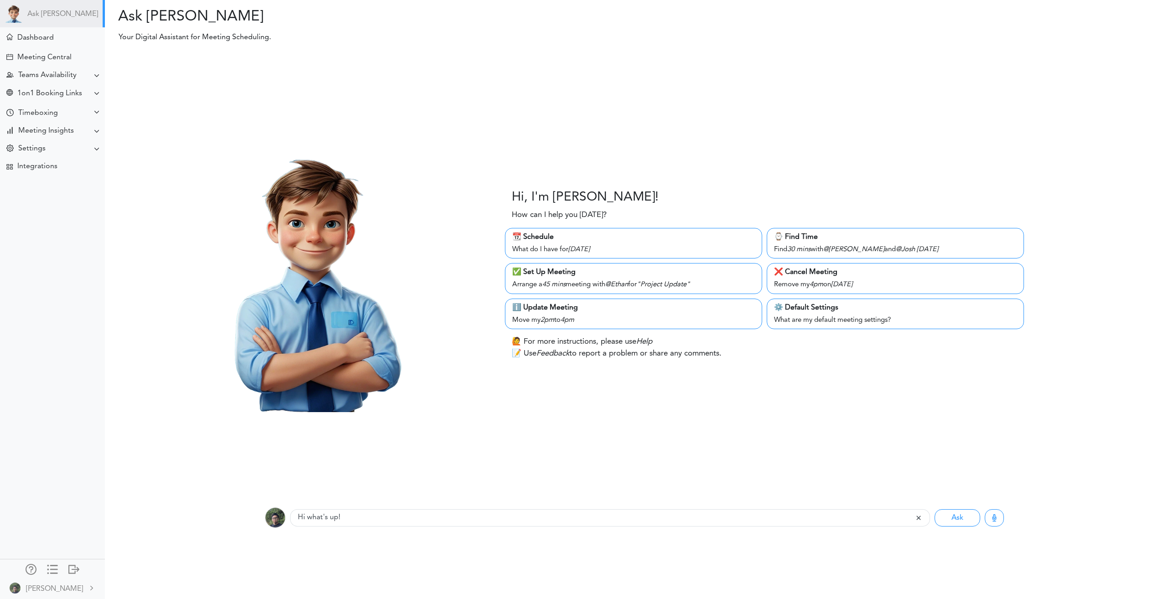 The width and height of the screenshot is (1164, 599). What do you see at coordinates (582, 342) in the screenshot?
I see `p: 🙋 For more instructions, please use` at bounding box center [582, 342].